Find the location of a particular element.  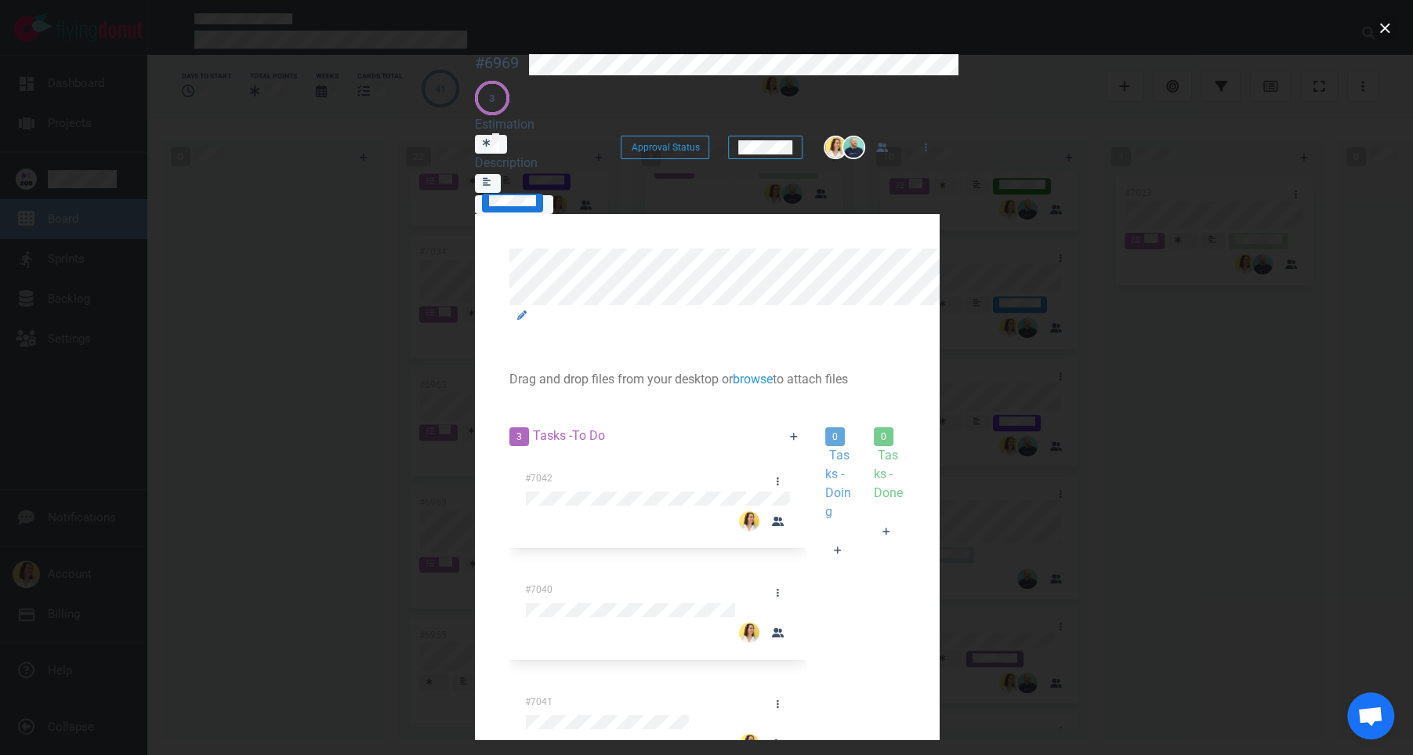

div: #6969 is located at coordinates (497, 63).